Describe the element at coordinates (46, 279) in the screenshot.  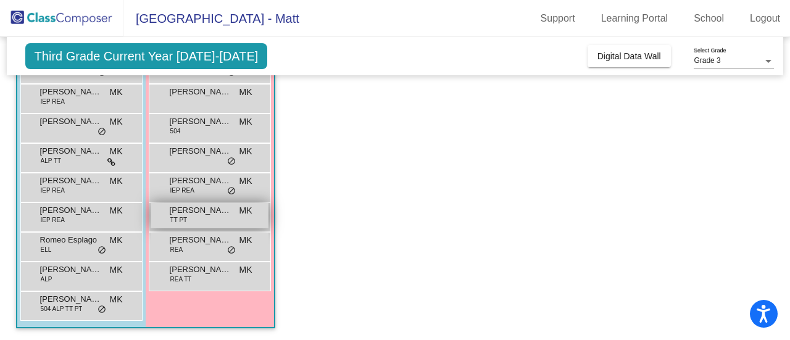
I see `span: ALP` at that location.